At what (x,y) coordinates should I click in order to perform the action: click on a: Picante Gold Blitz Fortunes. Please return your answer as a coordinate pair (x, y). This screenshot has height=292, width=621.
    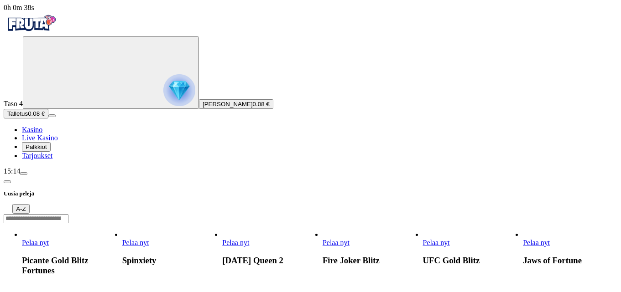
    Looking at the image, I should click on (35, 243).